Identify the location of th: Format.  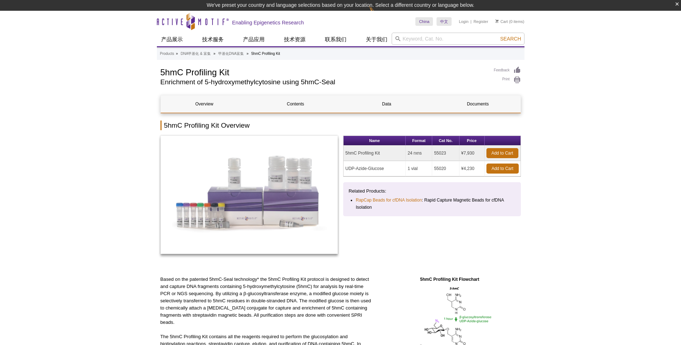
(419, 141).